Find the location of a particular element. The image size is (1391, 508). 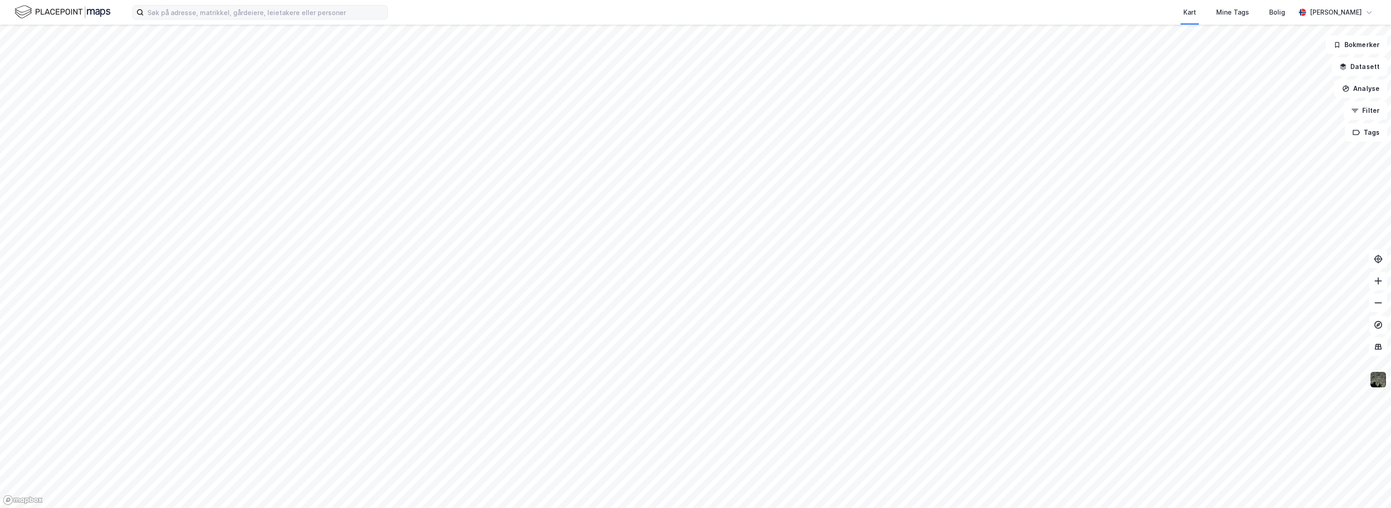

div: Mine Tags is located at coordinates (1233, 12).